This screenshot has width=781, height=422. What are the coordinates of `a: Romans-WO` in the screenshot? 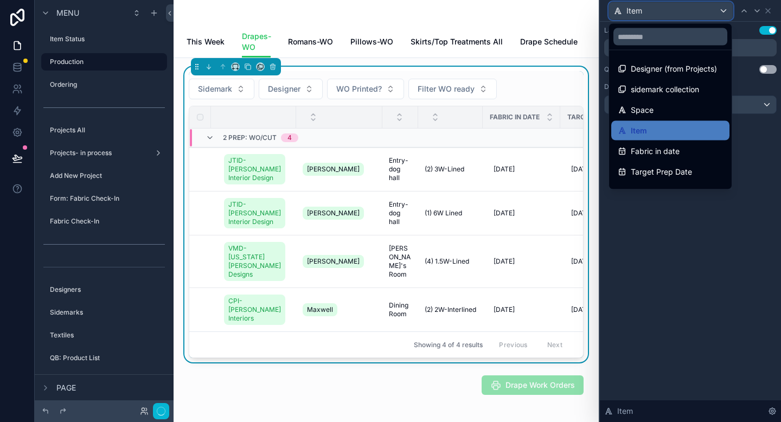 It's located at (310, 43).